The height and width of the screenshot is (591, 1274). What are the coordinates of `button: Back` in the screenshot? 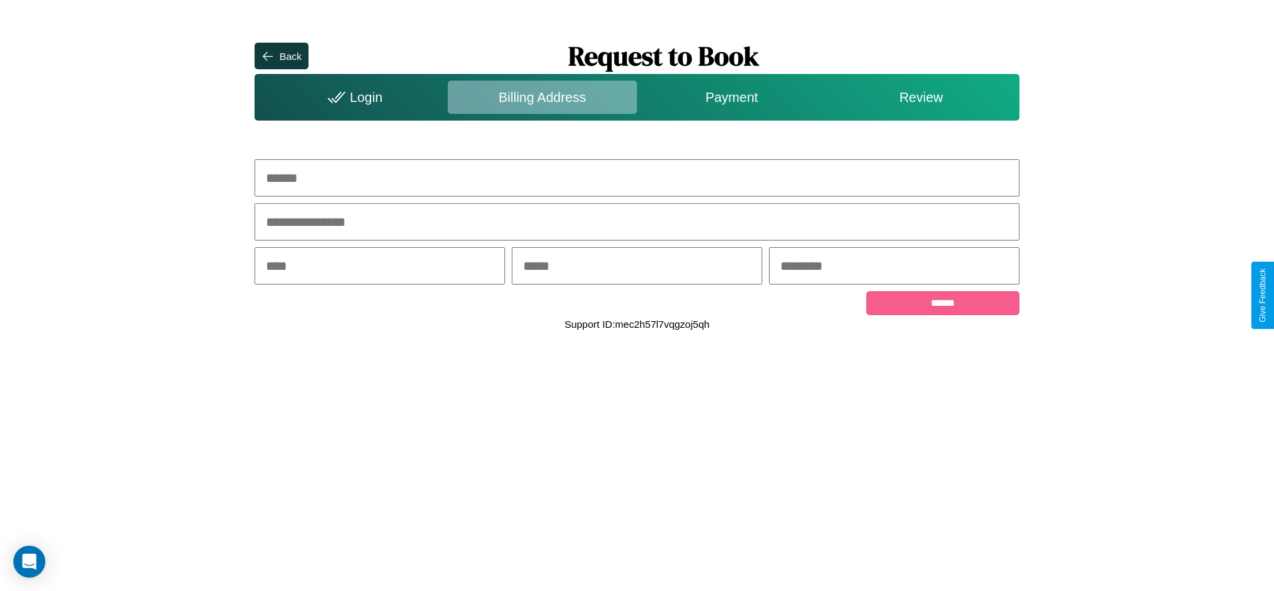 It's located at (281, 56).